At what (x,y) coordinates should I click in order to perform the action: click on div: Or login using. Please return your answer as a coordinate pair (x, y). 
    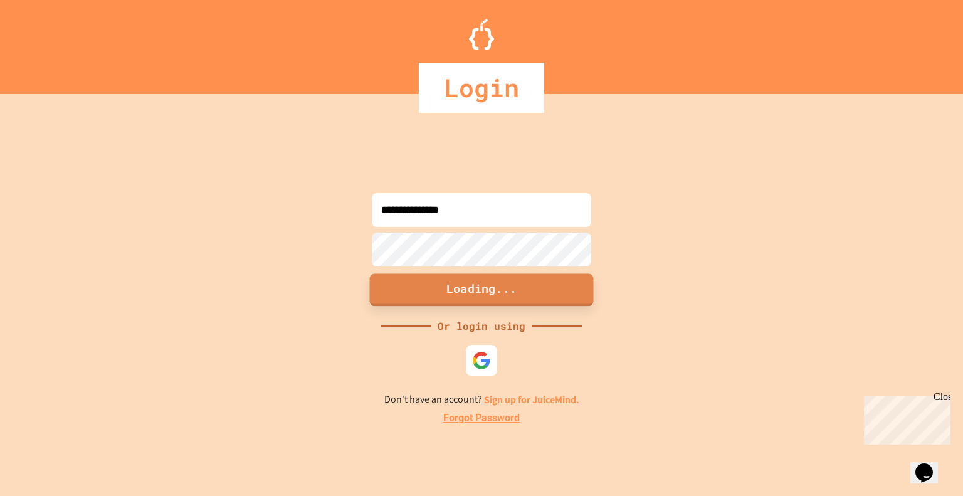
    Looking at the image, I should click on (481, 326).